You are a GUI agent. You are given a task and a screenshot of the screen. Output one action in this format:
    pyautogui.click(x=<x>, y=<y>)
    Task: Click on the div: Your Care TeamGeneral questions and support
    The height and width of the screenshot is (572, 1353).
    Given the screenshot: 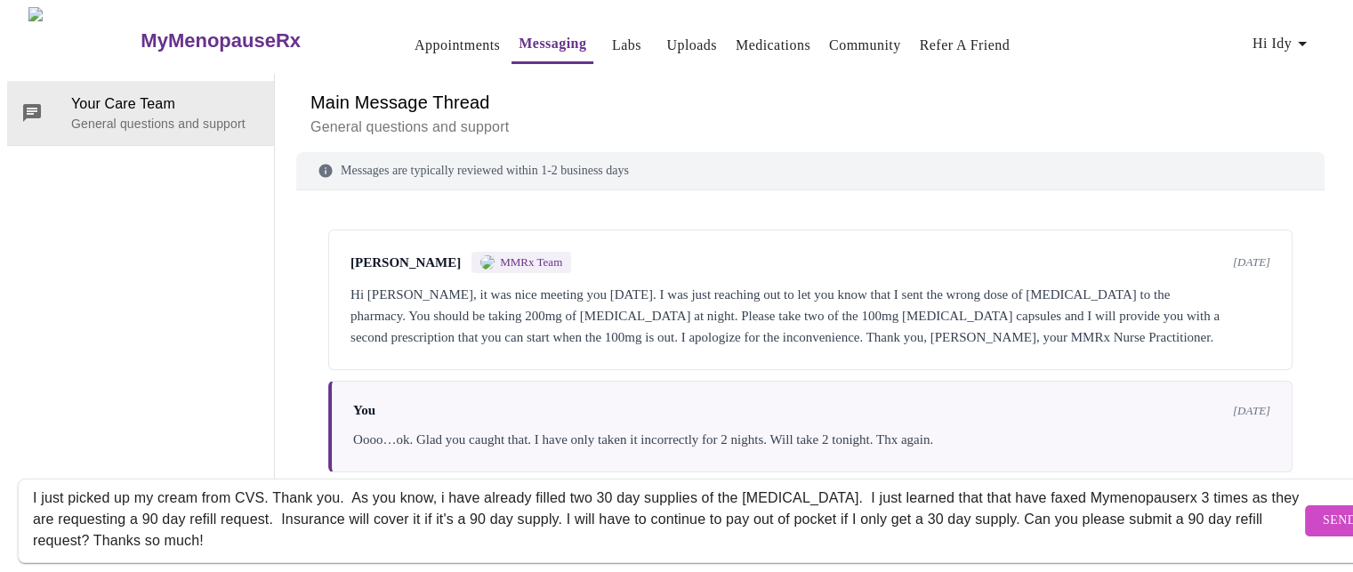 What is the action you would take?
    pyautogui.click(x=141, y=113)
    